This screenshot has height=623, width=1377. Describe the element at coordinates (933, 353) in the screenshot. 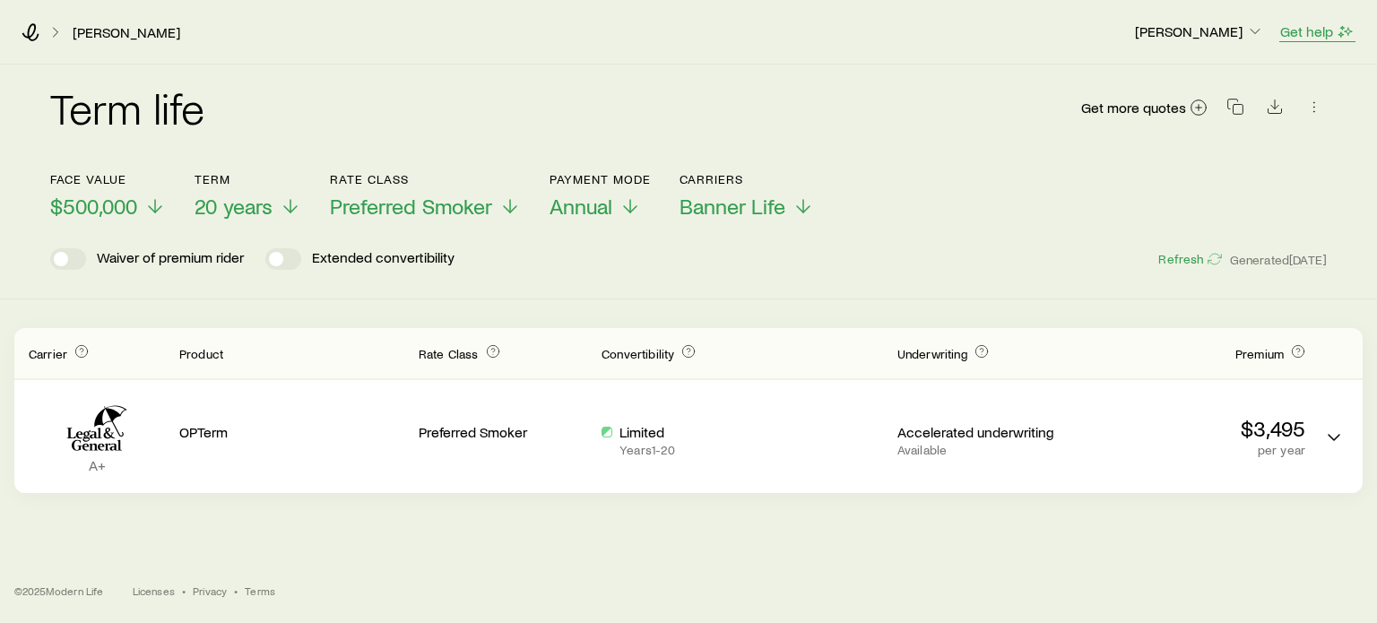

I see `span: Underwriting` at that location.